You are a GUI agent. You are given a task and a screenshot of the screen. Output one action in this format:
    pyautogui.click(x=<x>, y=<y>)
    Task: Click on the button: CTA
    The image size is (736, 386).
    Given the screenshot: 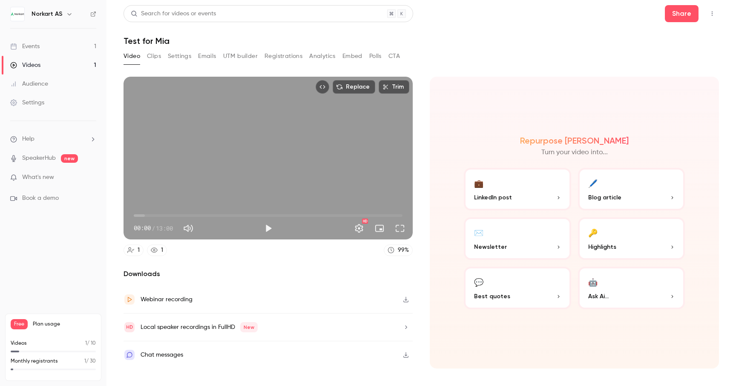 What is the action you would take?
    pyautogui.click(x=394, y=56)
    